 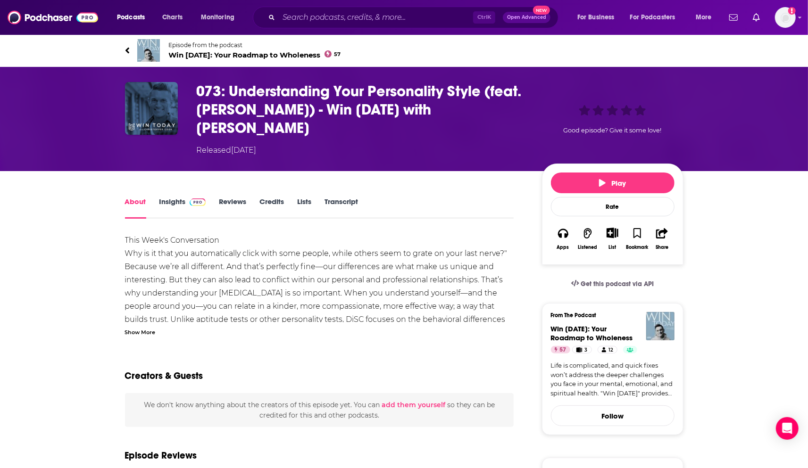 What do you see at coordinates (183, 208) in the screenshot?
I see `a: InsightsPodchaser Pro` at bounding box center [183, 208].